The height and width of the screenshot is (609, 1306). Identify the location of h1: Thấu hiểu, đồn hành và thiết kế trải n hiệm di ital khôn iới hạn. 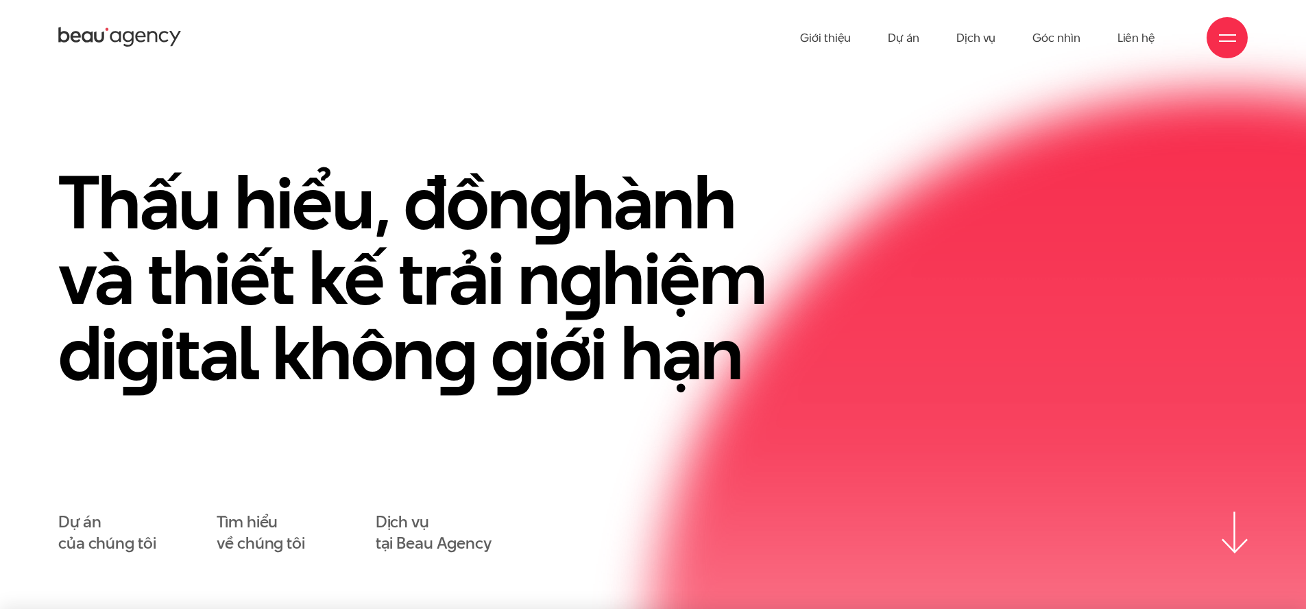
(435, 278).